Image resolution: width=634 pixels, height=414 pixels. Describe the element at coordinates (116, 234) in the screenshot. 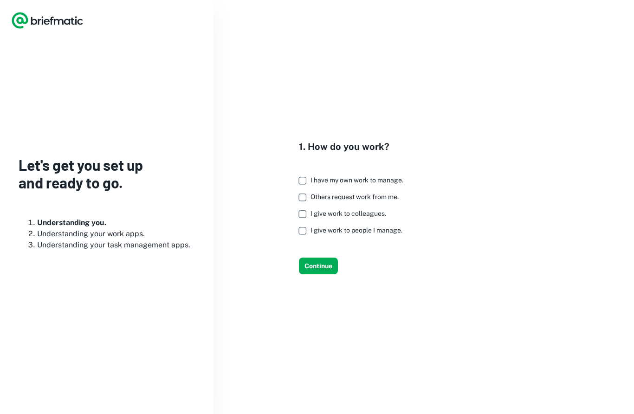

I see `li: Understanding your work apps.` at that location.